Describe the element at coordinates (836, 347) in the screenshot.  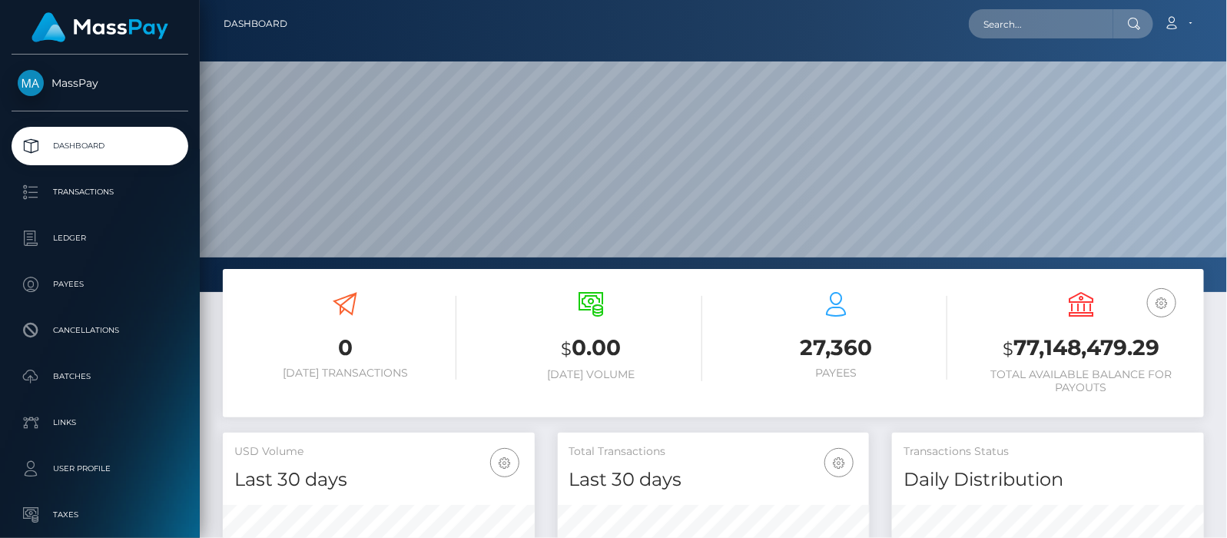
I see `h3: 27,360` at that location.